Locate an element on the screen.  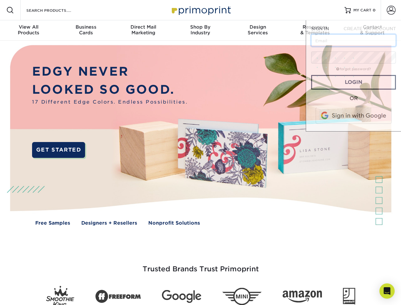
div: Industry is located at coordinates (200, 30).